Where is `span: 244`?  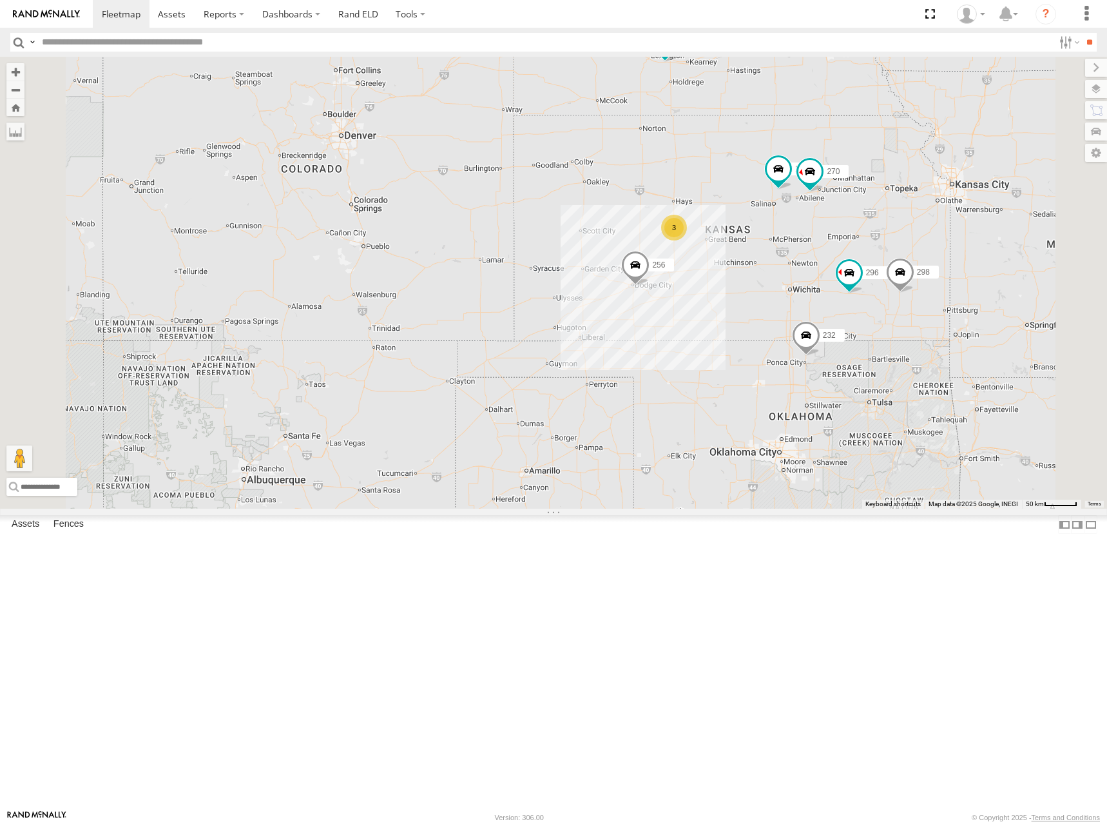
span: 244 is located at coordinates (802, 168).